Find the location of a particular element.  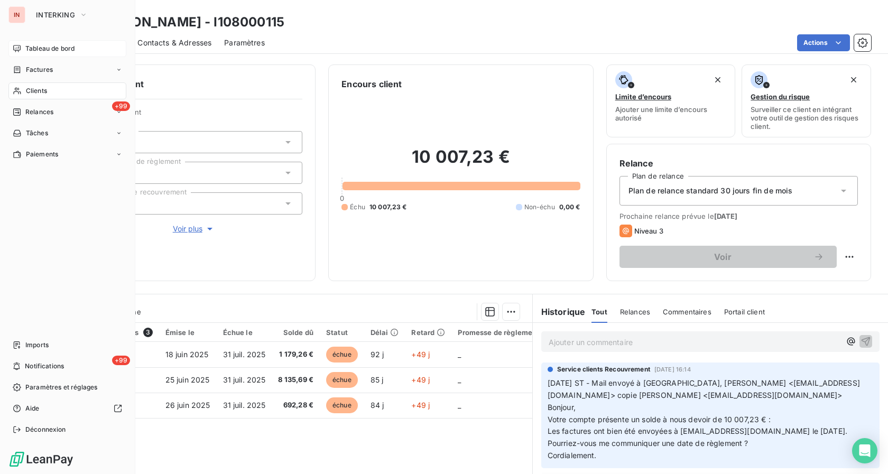

div: Échue le is located at coordinates (244, 332).